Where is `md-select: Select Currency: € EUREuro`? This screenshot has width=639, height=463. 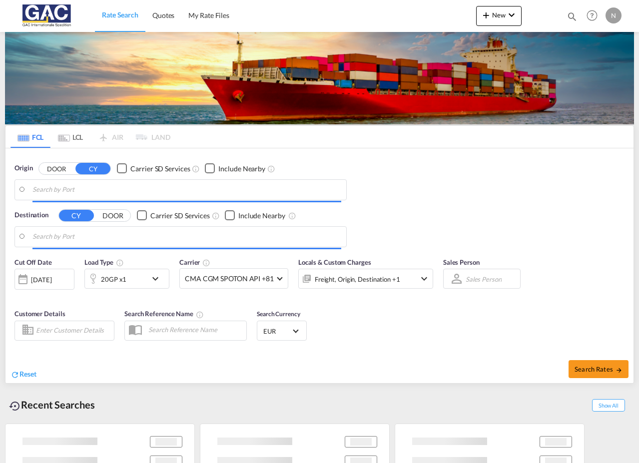 md-select: Select Currency: € EUREuro is located at coordinates (282, 331).